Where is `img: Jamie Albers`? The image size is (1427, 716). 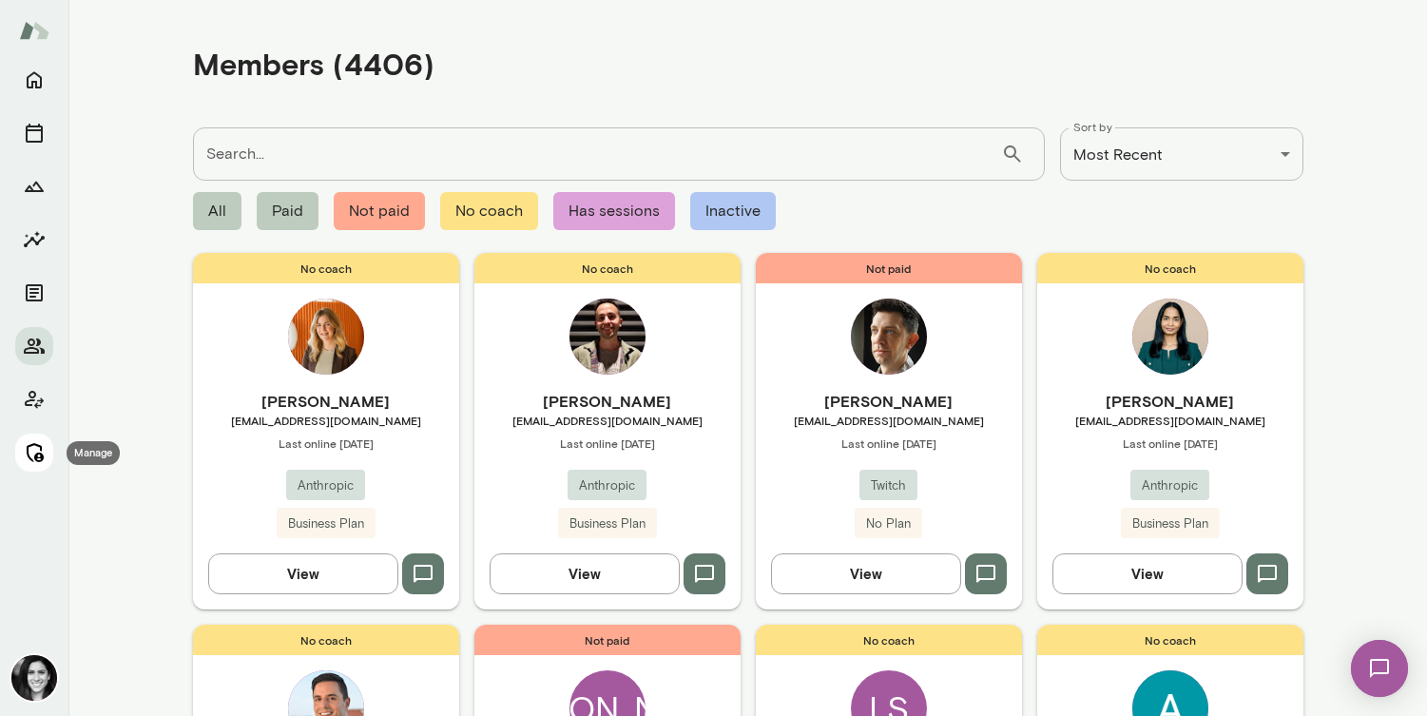 img: Jamie Albers is located at coordinates (34, 678).